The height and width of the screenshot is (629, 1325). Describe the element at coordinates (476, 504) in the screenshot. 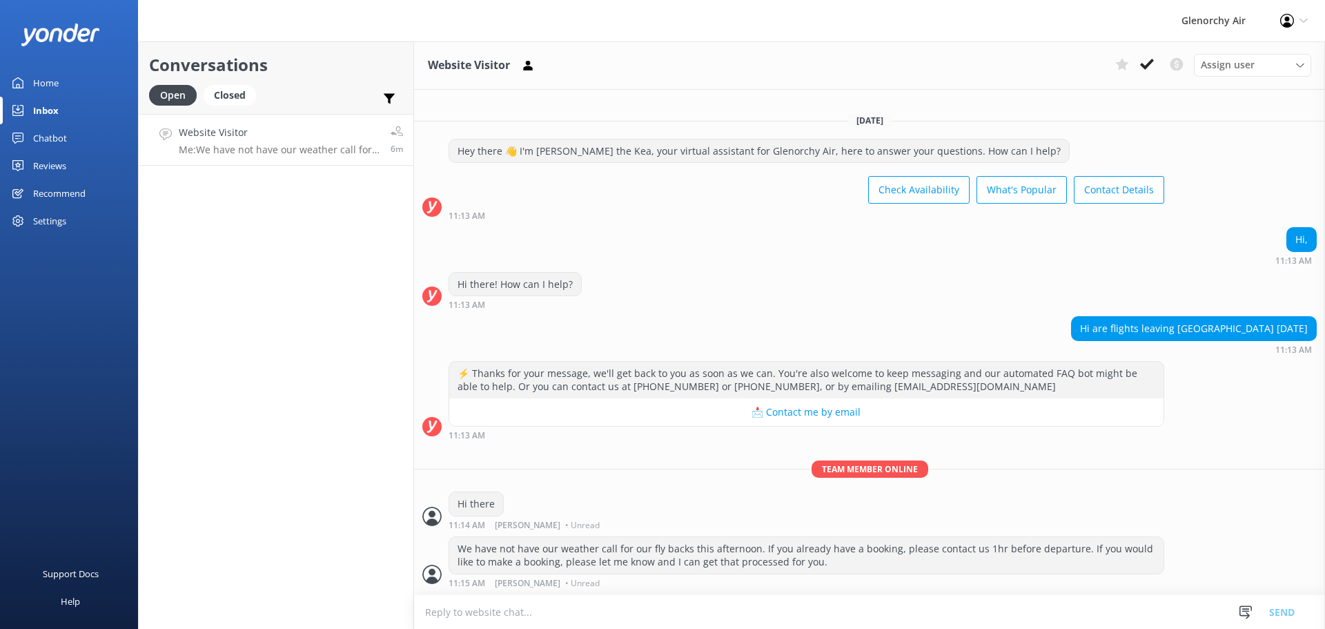

I see `div: Hi there` at that location.